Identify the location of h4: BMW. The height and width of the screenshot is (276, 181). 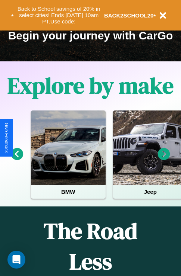
(68, 192).